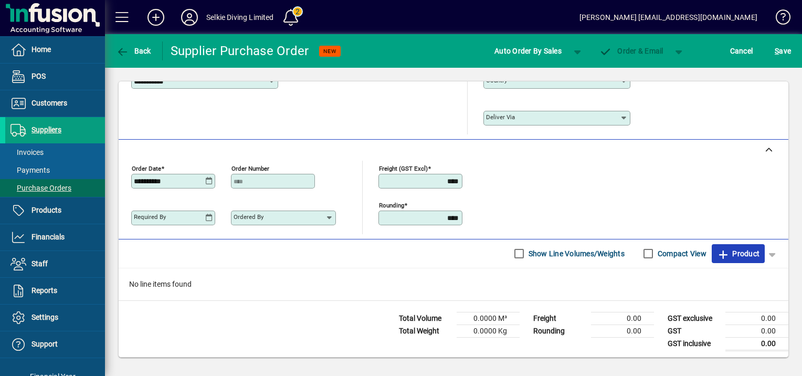 Image resolution: width=802 pixels, height=376 pixels. I want to click on a: Home, so click(55, 50).